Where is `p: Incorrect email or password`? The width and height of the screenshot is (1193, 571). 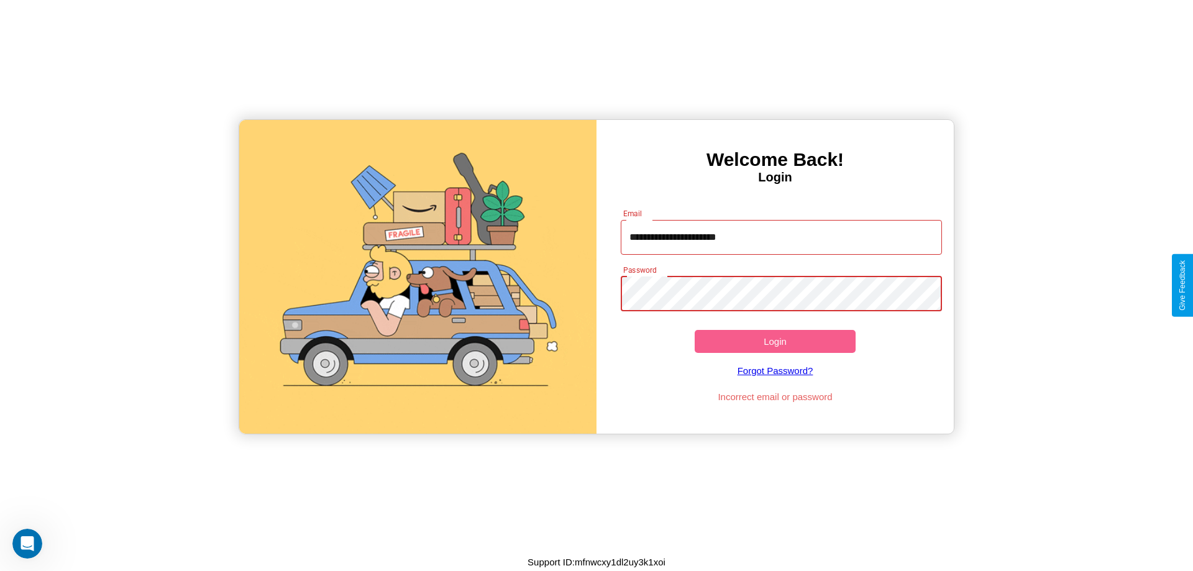
p: Incorrect email or password is located at coordinates (776, 397).